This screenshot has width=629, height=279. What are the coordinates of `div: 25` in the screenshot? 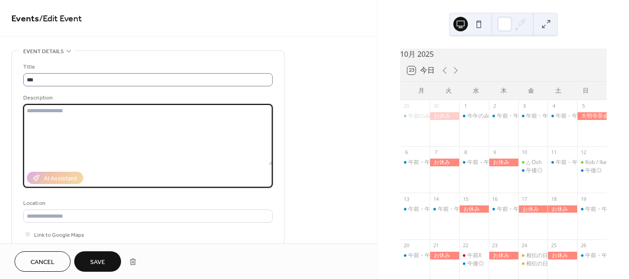 It's located at (553, 246).